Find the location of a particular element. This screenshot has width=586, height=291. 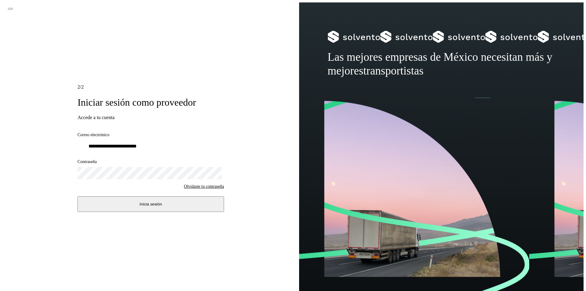

span: transportistas is located at coordinates (393, 70).